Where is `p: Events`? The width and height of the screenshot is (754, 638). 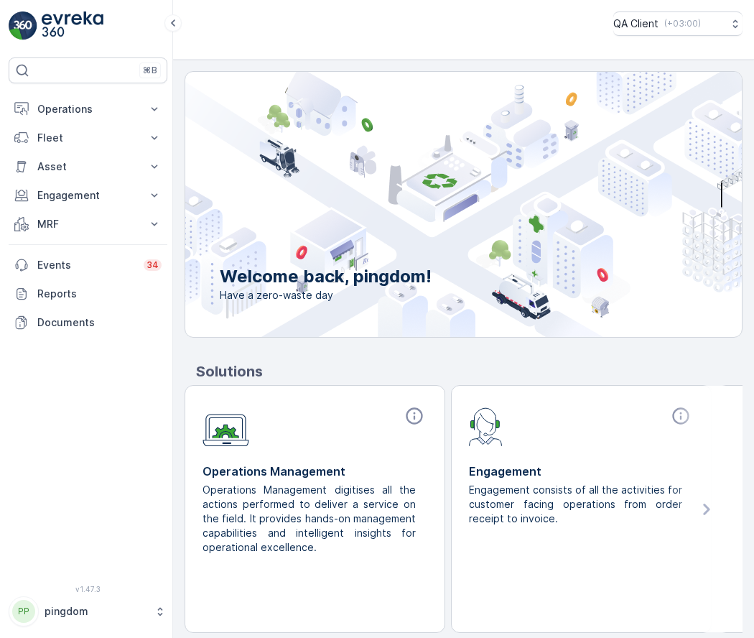 p: Events is located at coordinates (86, 265).